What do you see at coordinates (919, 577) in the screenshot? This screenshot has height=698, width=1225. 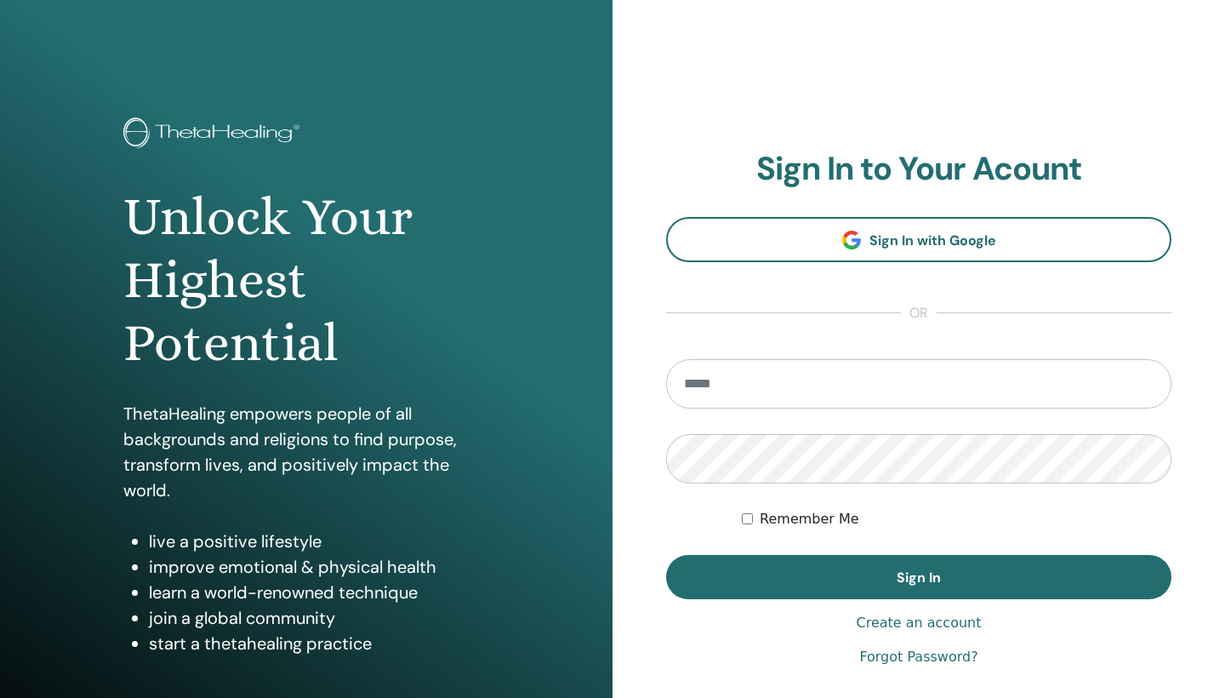 I see `span: Sign In` at bounding box center [919, 577].